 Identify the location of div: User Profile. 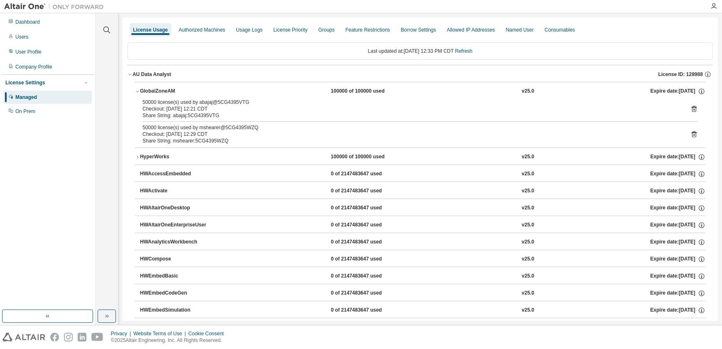
(28, 52).